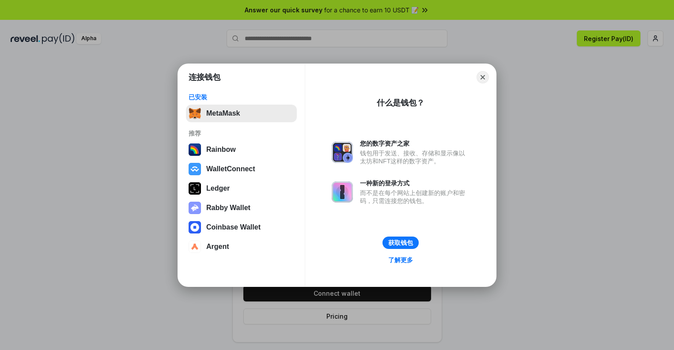 The image size is (674, 350). What do you see at coordinates (241, 247) in the screenshot?
I see `button: Argent` at bounding box center [241, 247].